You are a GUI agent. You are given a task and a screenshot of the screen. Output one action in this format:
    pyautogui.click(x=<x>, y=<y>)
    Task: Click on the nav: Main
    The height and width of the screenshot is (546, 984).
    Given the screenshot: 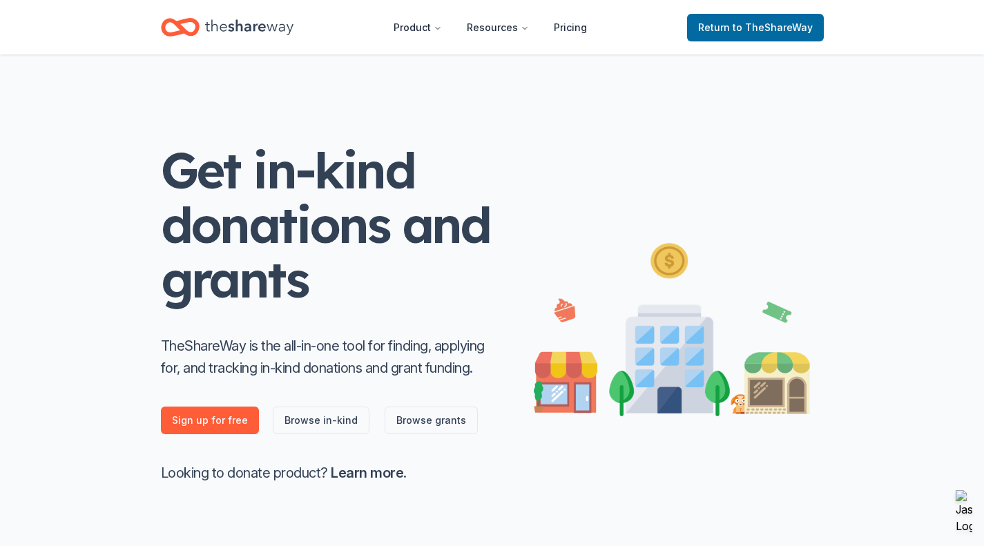 What is the action you would take?
    pyautogui.click(x=491, y=27)
    